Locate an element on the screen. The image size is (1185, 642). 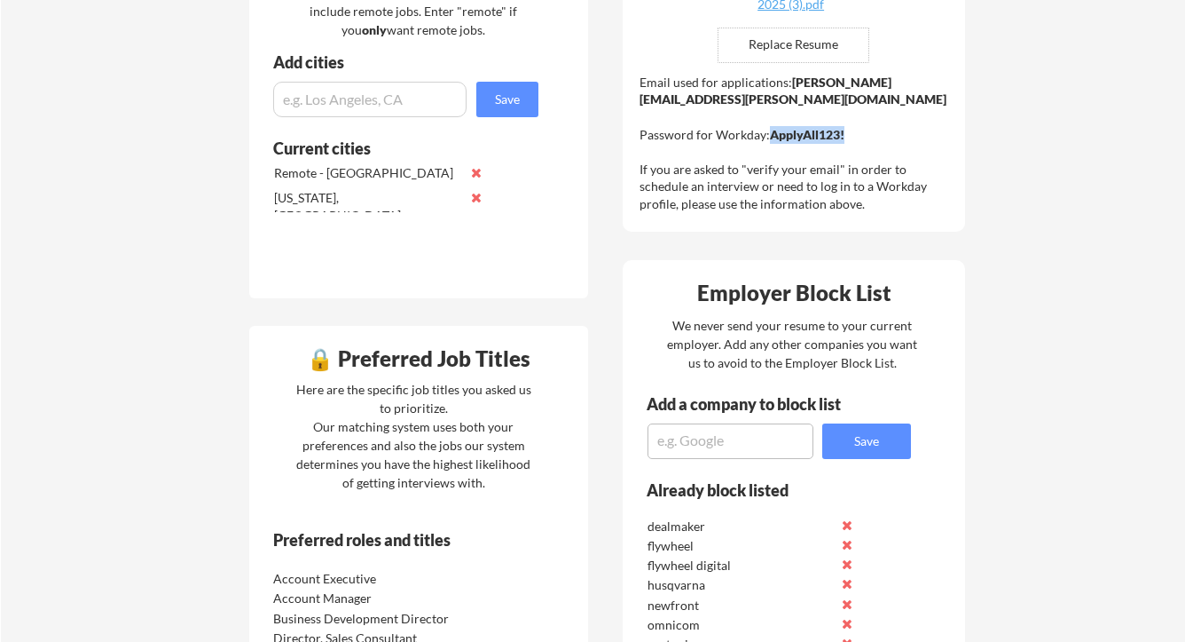
input: e.g. Los Angeles, CA is located at coordinates (370, 99).